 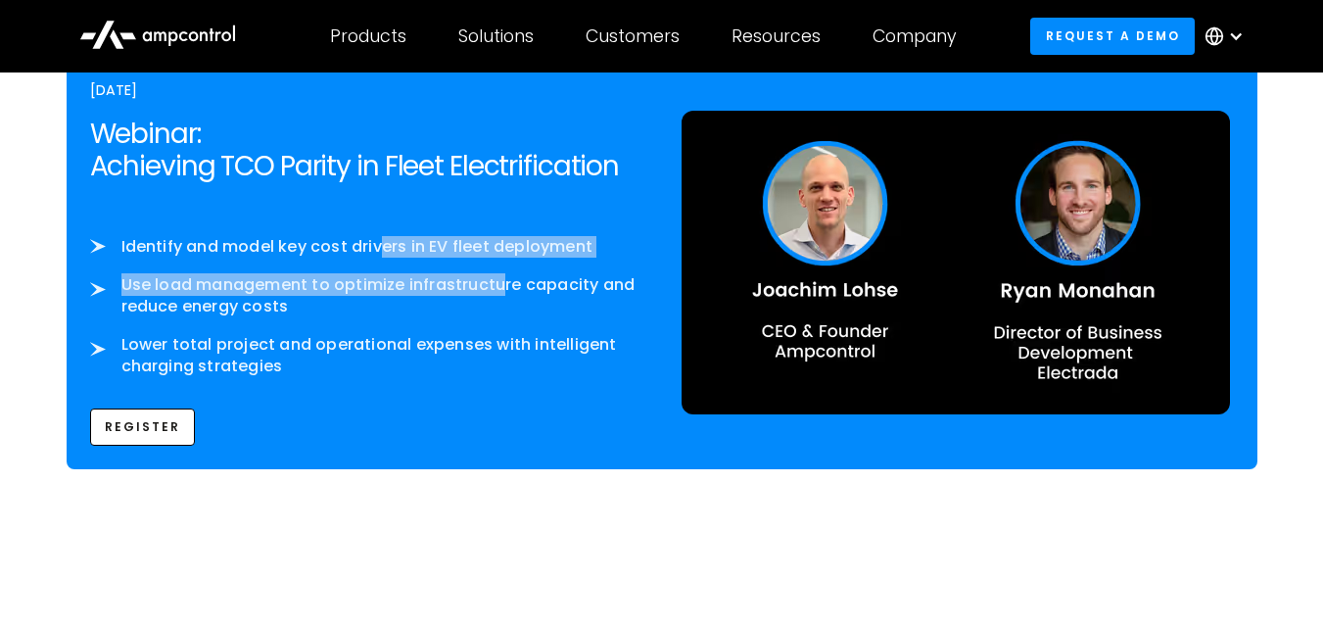 I want to click on div: Resources, so click(x=775, y=36).